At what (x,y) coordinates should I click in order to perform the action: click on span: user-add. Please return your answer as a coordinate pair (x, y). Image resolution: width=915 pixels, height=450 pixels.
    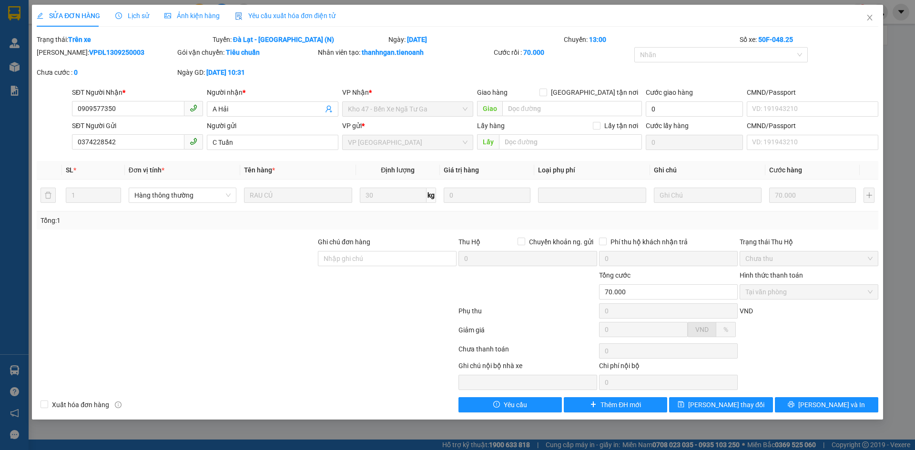
    Looking at the image, I should click on (329, 109).